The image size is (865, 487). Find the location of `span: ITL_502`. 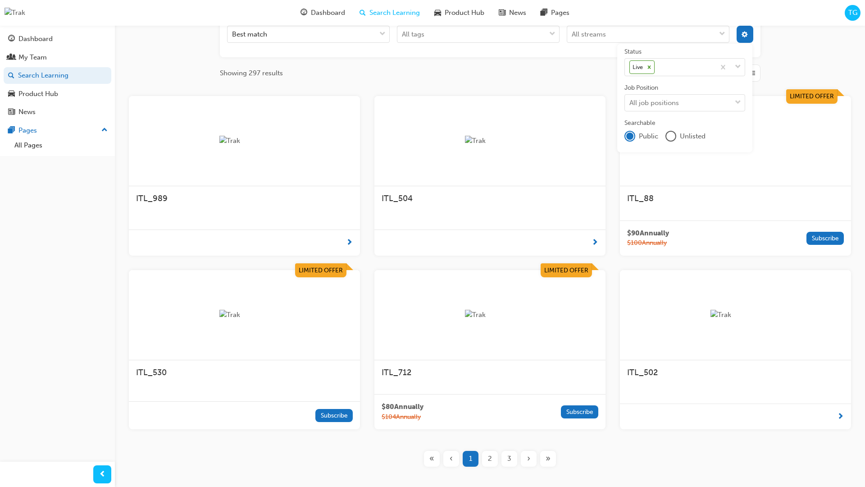

span: ITL_502 is located at coordinates (643, 372).